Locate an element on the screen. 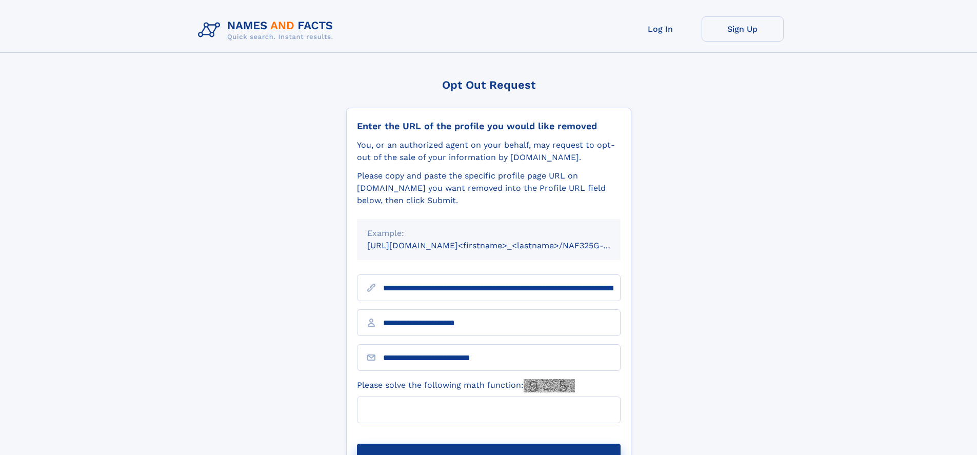  div: You, or an authorized agent on your behalf, may request to opt-out of the sale of your informatio... is located at coordinates (489, 151).